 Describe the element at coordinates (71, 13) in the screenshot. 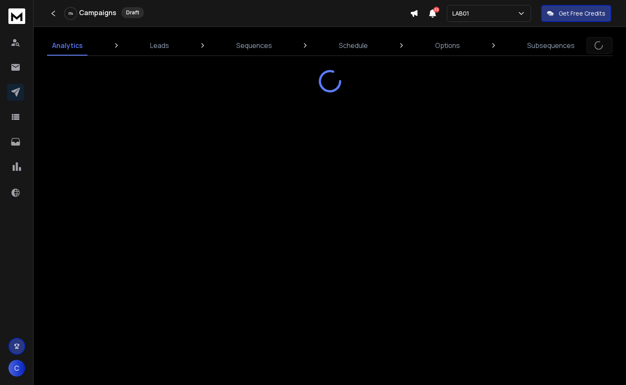

I see `p: 0 %` at that location.